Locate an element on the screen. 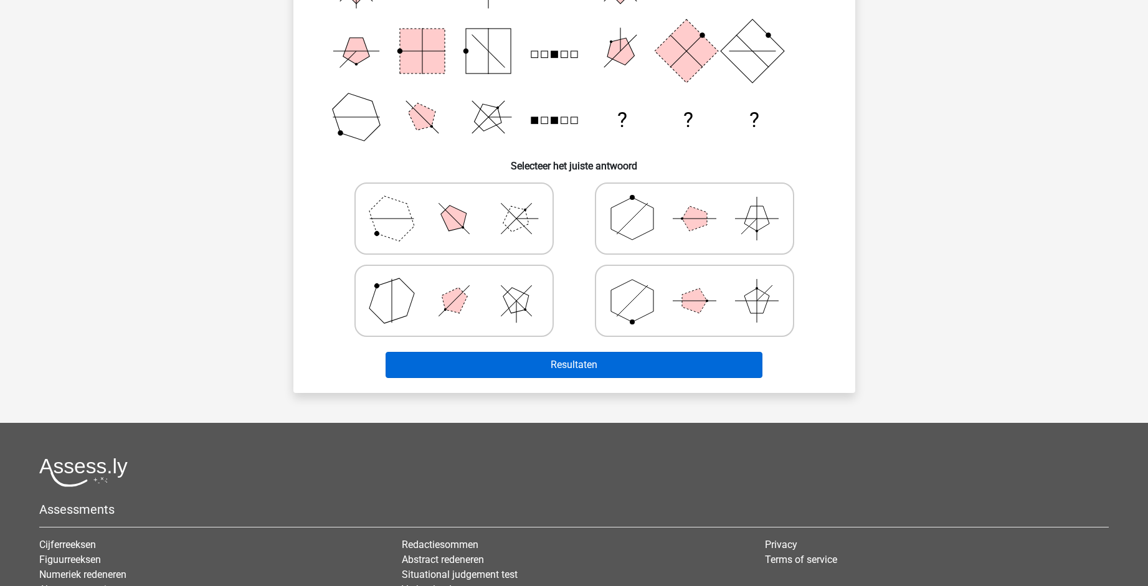 Image resolution: width=1148 pixels, height=586 pixels. img: Assessly logo is located at coordinates (83, 472).